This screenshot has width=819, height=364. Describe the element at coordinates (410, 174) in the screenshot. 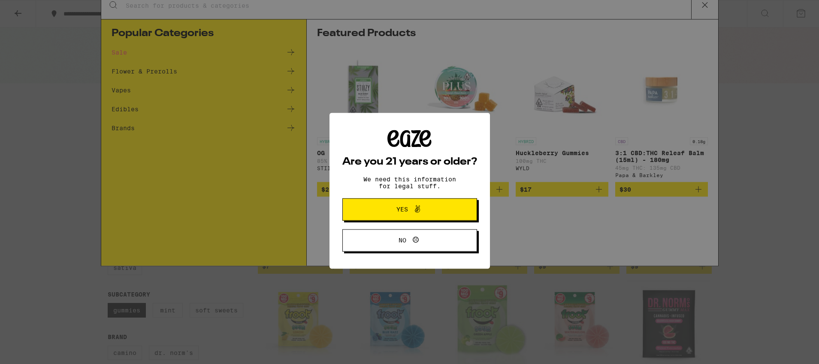

I see `p: We need this information for legal stuff.` at that location.